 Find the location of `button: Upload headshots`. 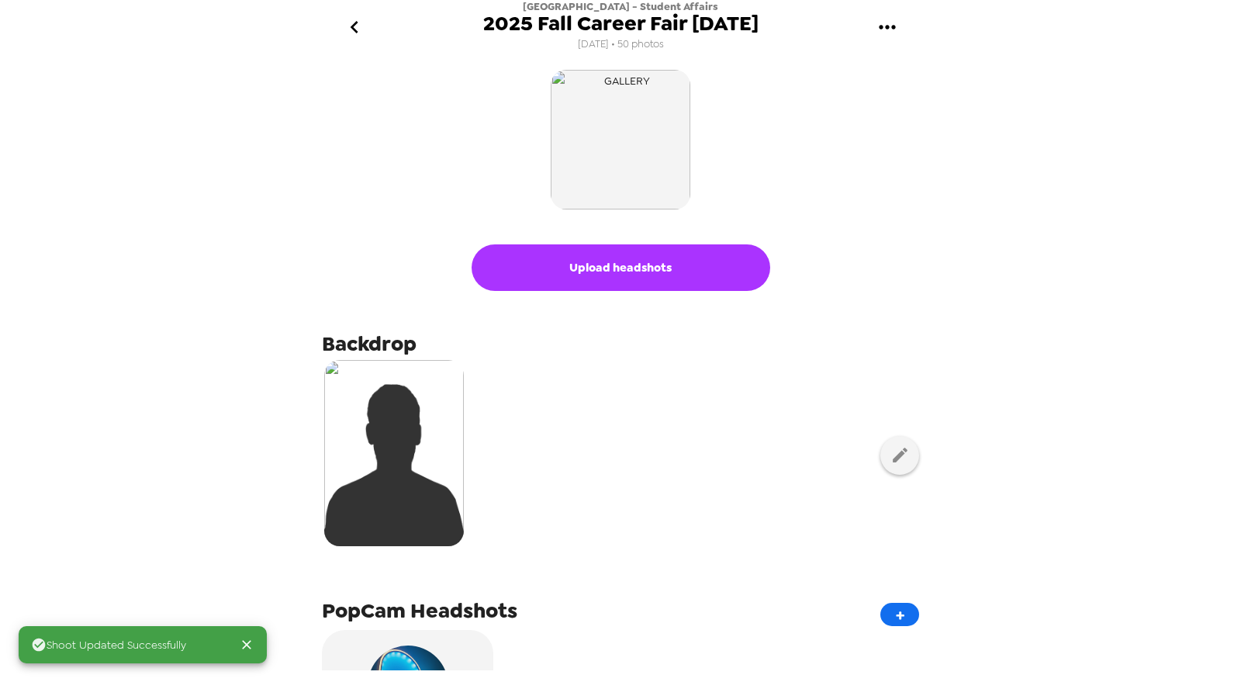

button: Upload headshots is located at coordinates (621, 268).